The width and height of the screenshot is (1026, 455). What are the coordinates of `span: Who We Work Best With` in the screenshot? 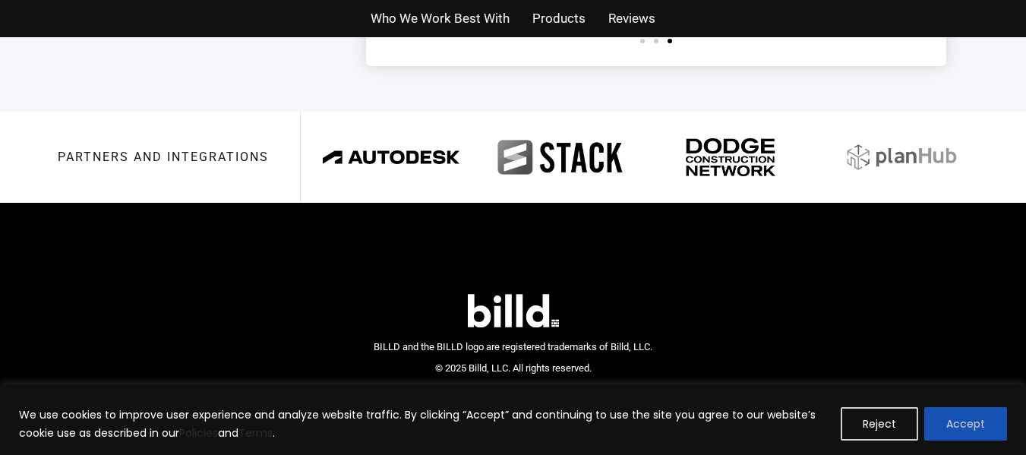 It's located at (440, 18).